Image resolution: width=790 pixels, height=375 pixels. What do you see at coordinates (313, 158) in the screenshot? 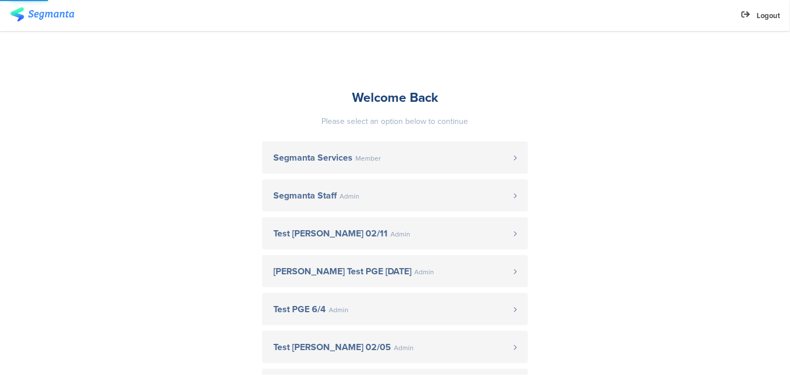
I see `span: Segmanta Services` at bounding box center [313, 158].